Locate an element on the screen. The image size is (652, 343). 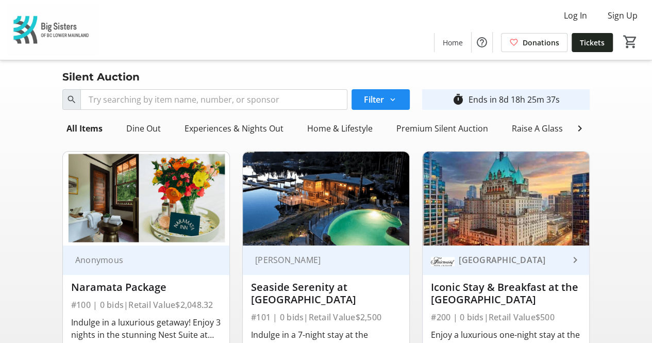
div: Naramata Package is located at coordinates (146, 287).